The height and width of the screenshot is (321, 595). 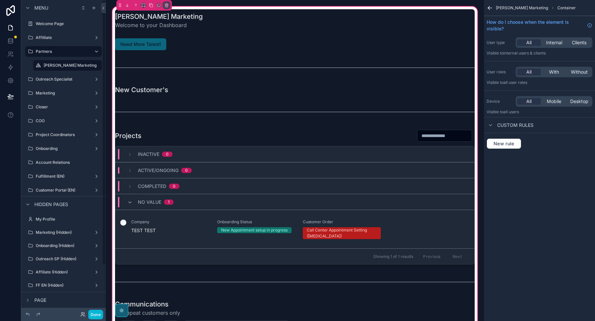 I want to click on label: User type, so click(x=500, y=43).